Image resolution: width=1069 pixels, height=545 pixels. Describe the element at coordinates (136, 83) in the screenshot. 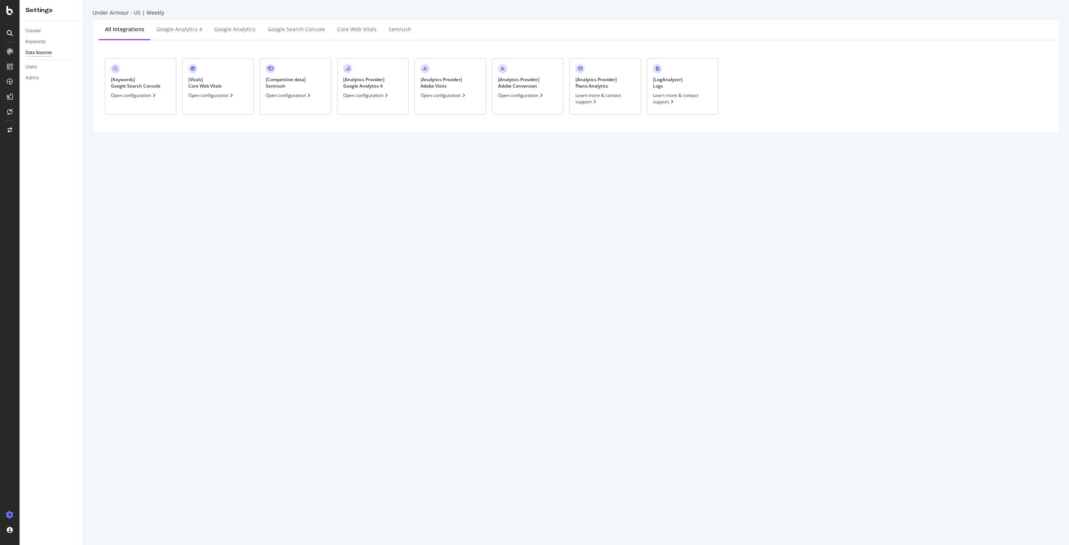

I see `div: [ Keywords ] Google Search Console` at that location.